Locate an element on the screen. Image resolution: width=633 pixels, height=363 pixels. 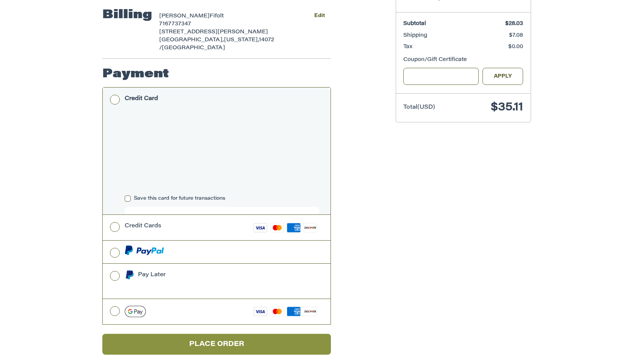
span: Fifolt is located at coordinates (217, 16).